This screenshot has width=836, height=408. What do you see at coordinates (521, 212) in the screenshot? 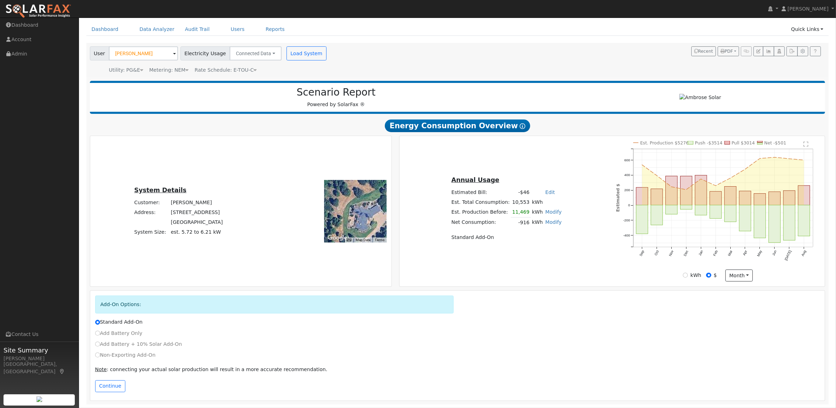
I see `td: 11,469` at bounding box center [521, 212].